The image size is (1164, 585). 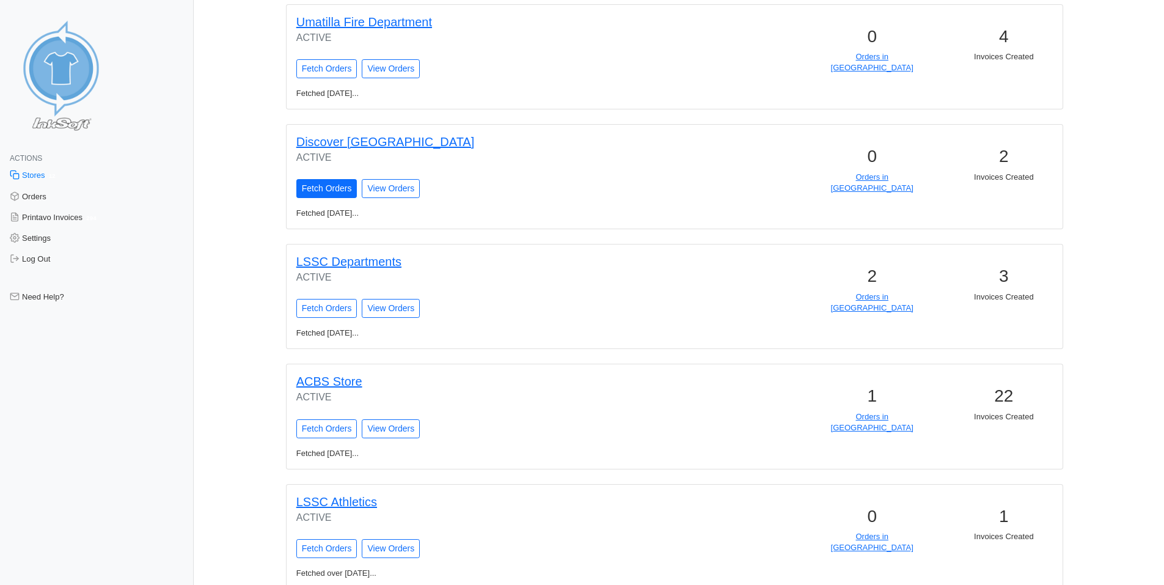 What do you see at coordinates (91, 218) in the screenshot?
I see `span: 294` at bounding box center [91, 218].